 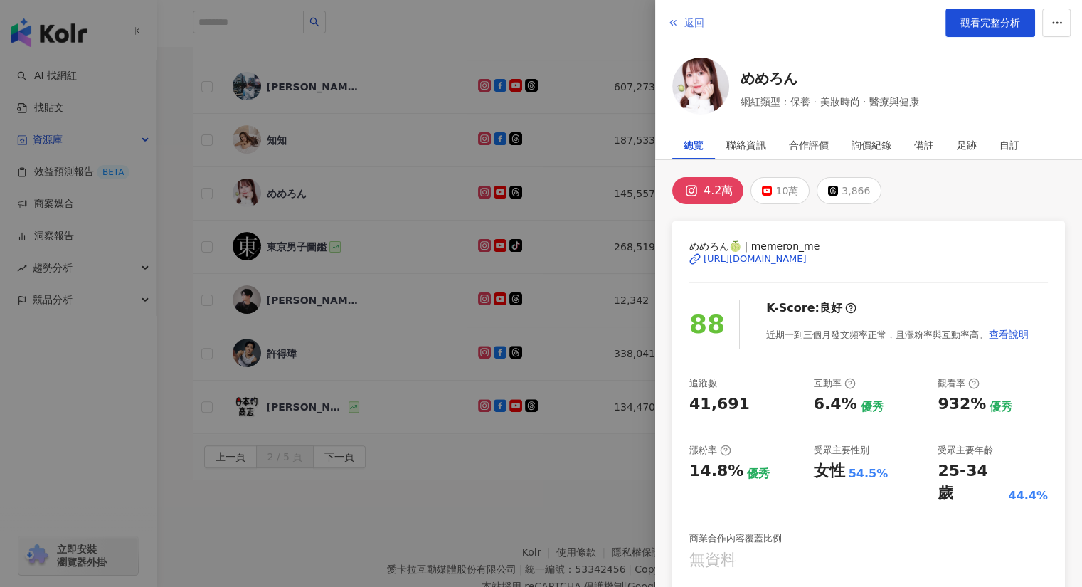 What do you see at coordinates (780, 191) in the screenshot?
I see `button: 10萬` at bounding box center [780, 191].